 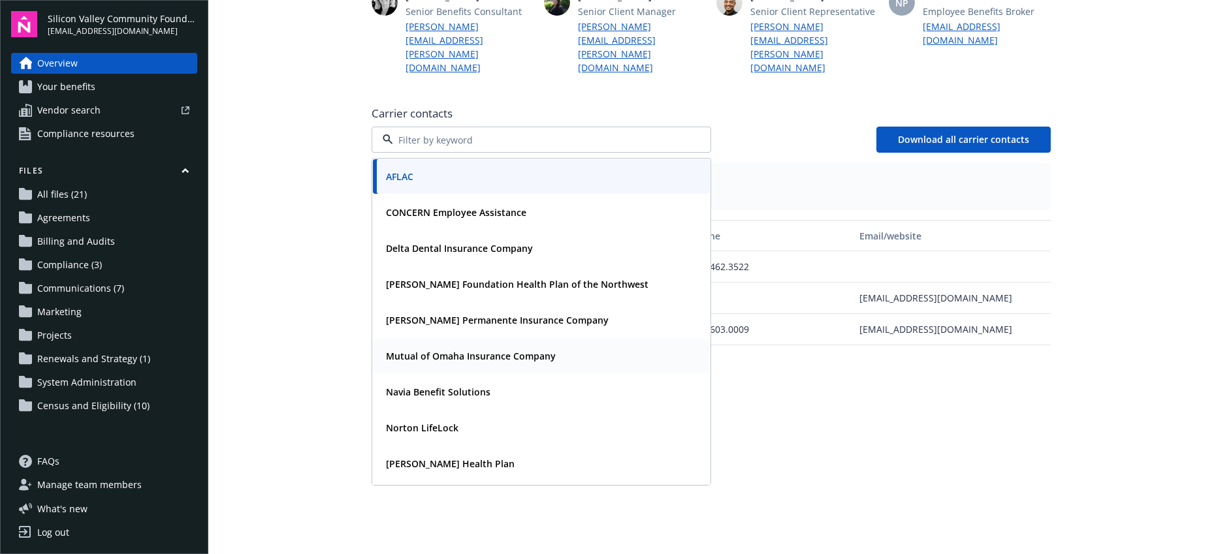 I want to click on span: Download all carrier contacts, so click(x=963, y=139).